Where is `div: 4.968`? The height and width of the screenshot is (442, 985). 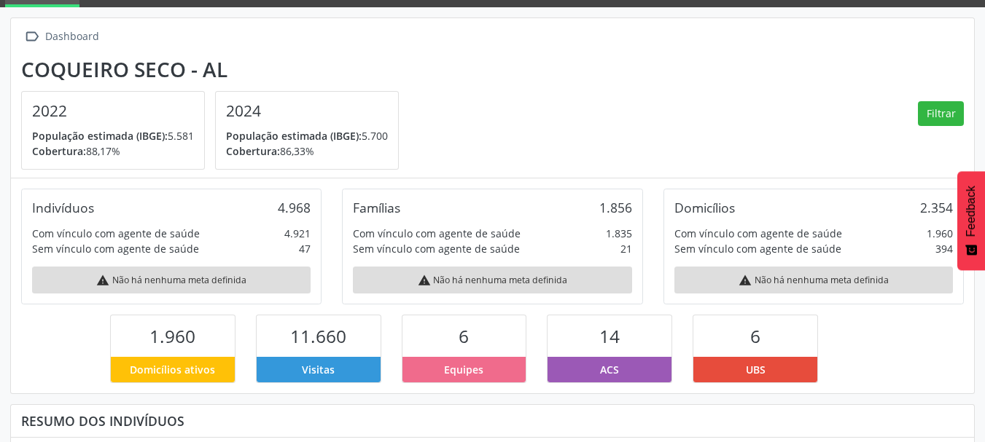 div: 4.968 is located at coordinates (294, 208).